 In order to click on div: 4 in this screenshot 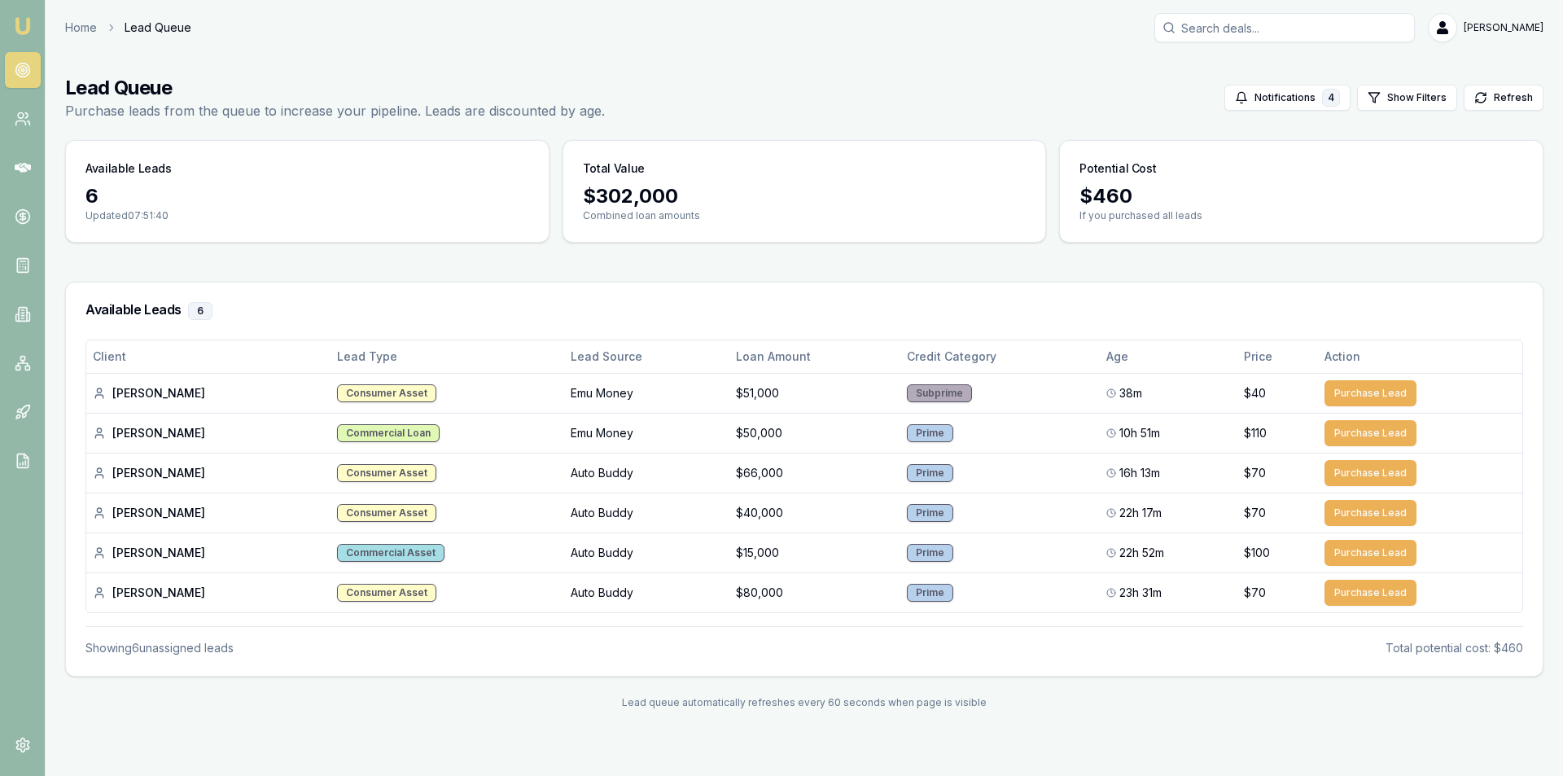, I will do `click(1331, 98)`.